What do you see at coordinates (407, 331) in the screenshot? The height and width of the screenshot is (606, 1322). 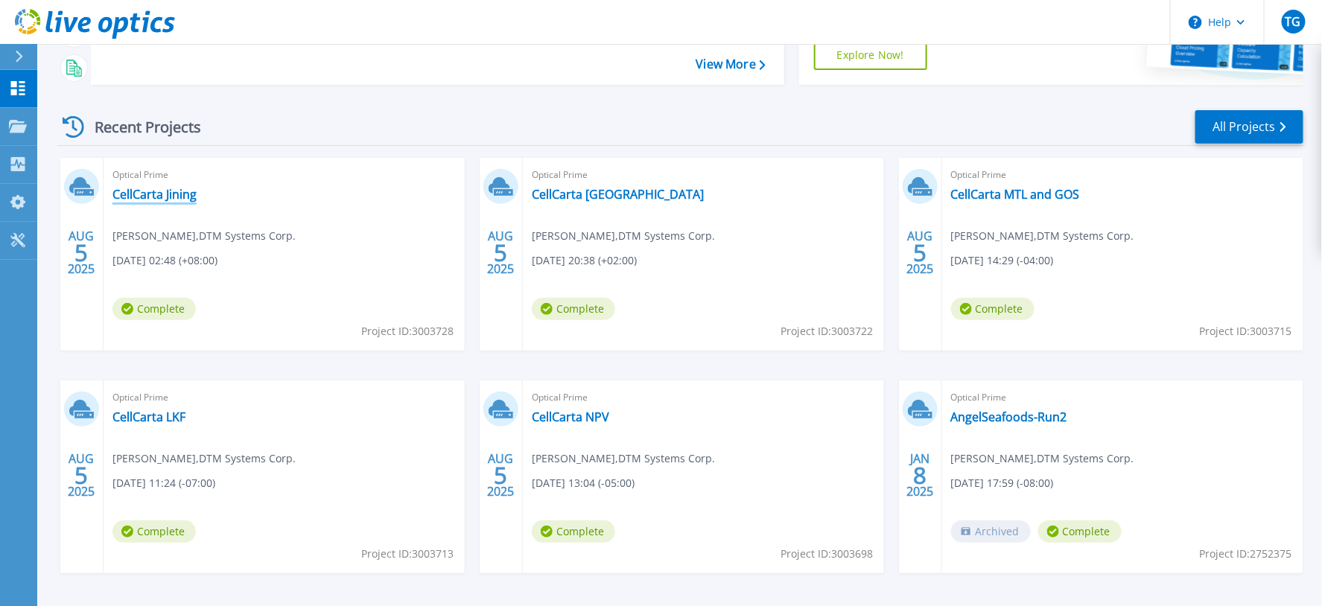 I see `span: Project ID: 3003728` at bounding box center [407, 331].